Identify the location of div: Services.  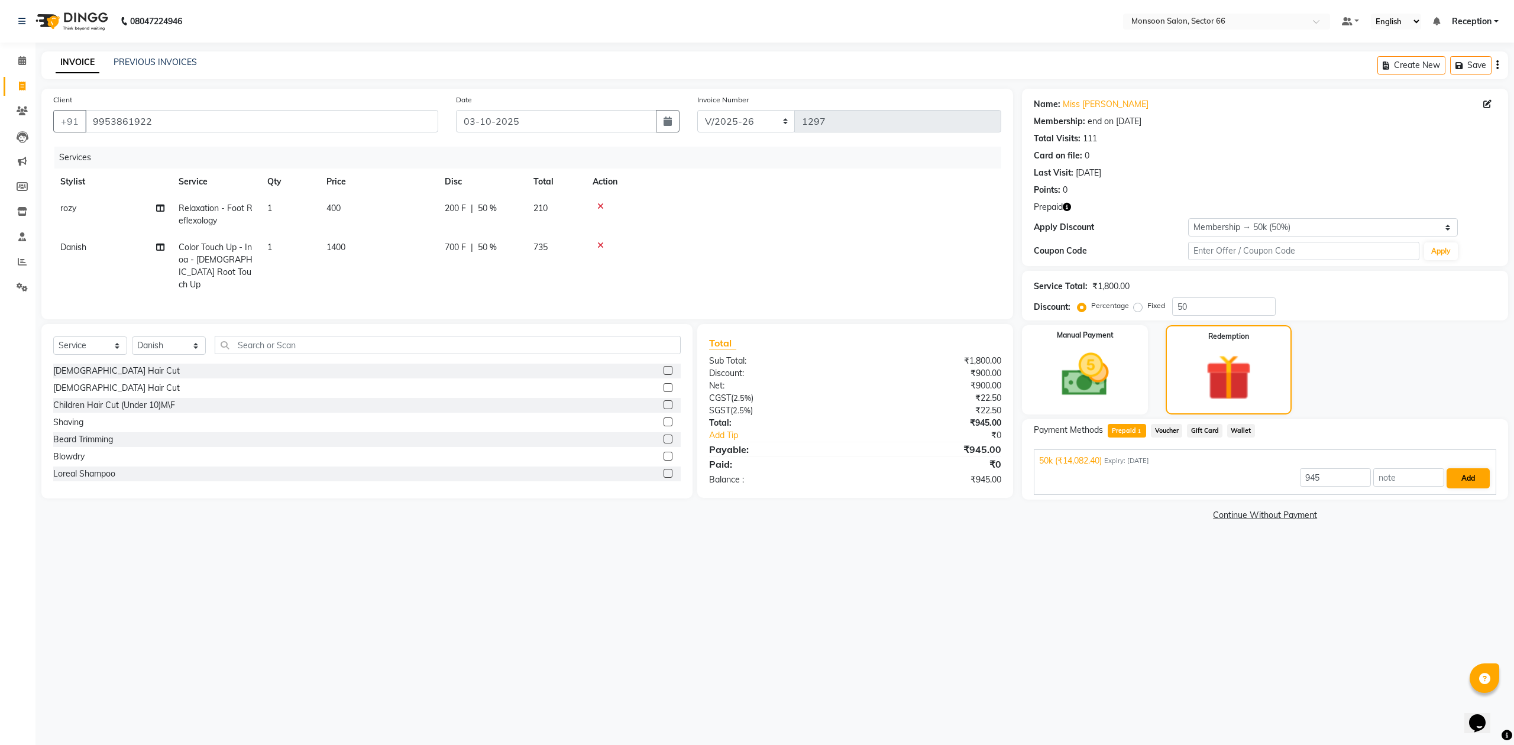
(532, 157).